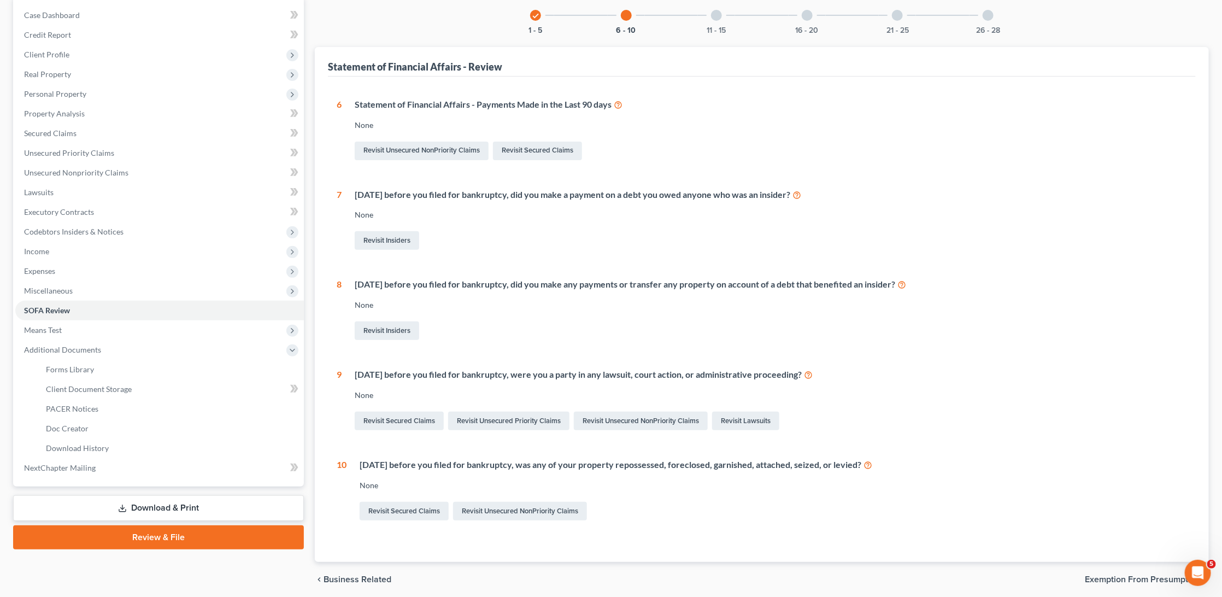  I want to click on span: Exemption from Presumption, so click(1143, 580).